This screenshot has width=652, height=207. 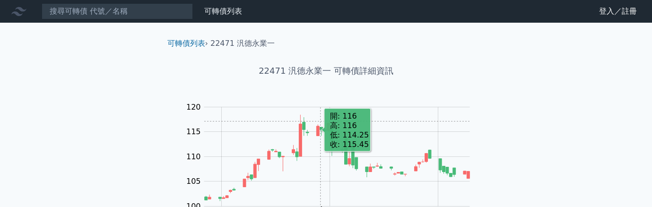 What do you see at coordinates (326, 71) in the screenshot?
I see `h1: 22471 汎德永業一 可轉債詳細資訊` at bounding box center [326, 71].